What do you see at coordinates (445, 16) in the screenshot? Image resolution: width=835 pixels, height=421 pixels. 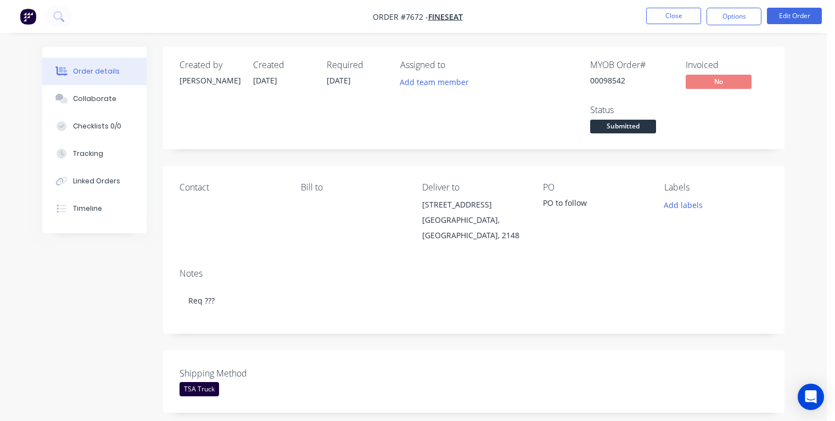 I see `a: Fineseat` at bounding box center [445, 16].